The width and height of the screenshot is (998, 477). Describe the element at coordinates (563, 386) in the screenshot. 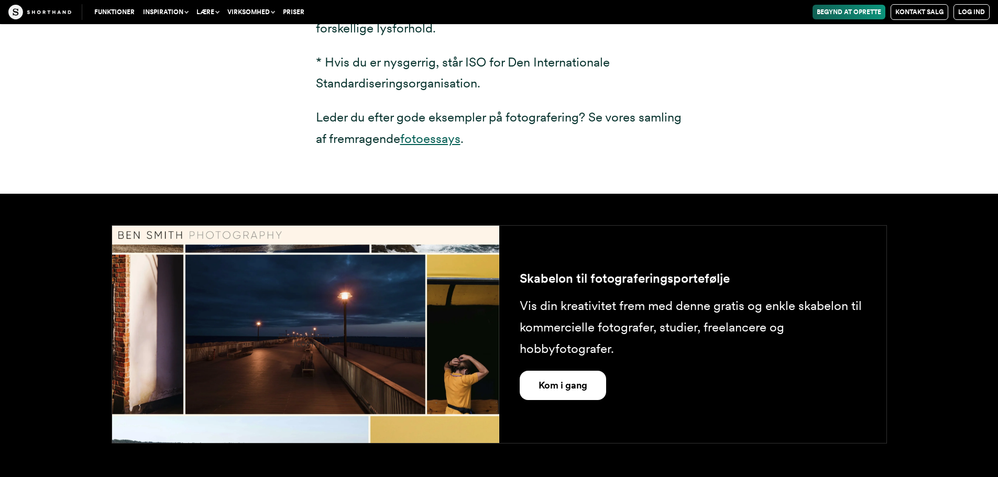

I see `a: Åbn og tilføj dit arbejde til Shorthands skabelon til fotografiportefølje` at that location.